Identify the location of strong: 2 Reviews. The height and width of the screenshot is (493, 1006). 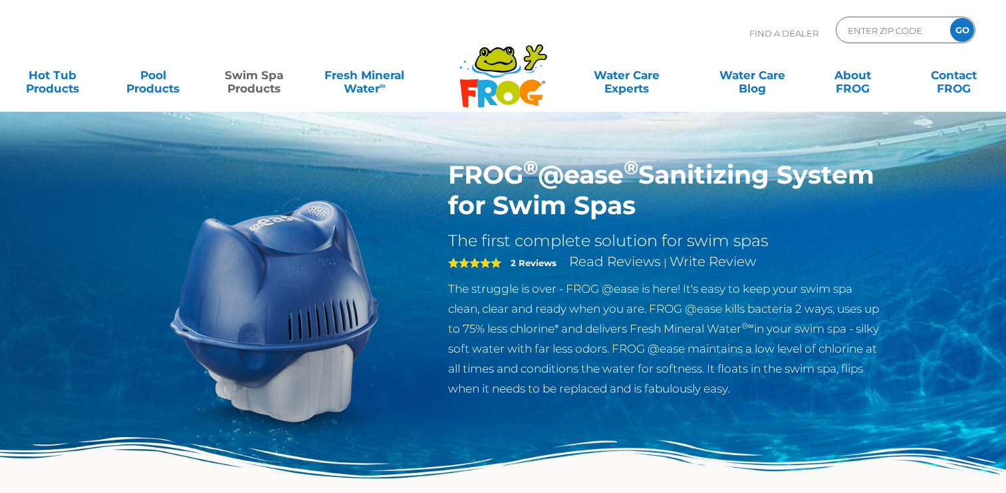
(533, 263).